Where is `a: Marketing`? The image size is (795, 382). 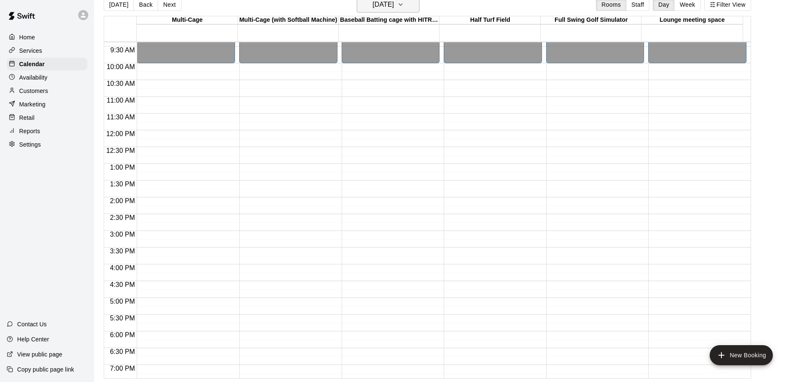
a: Marketing is located at coordinates (47, 104).